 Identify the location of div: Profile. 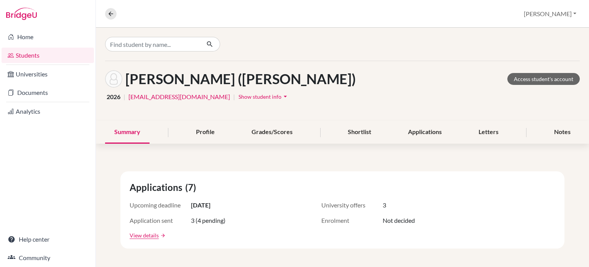
(205, 132).